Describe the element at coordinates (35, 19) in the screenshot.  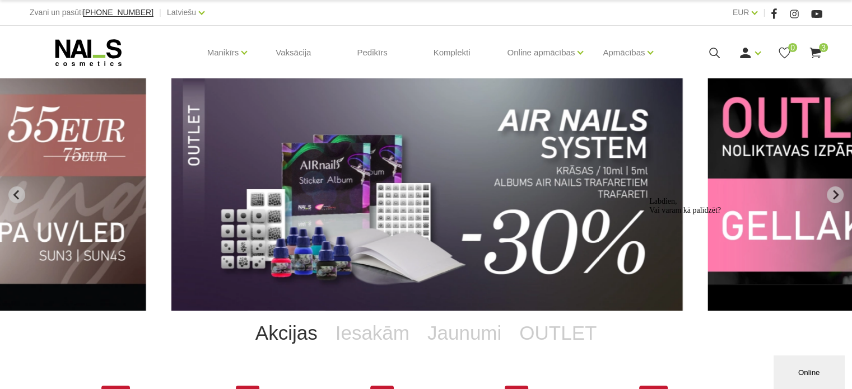
I see `div: Online` at that location.